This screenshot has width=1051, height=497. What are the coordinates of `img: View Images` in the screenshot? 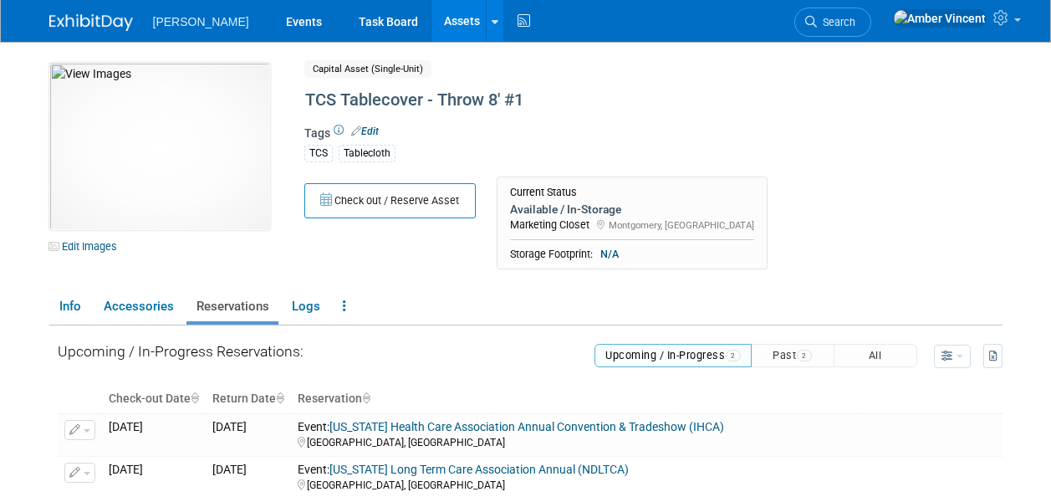 It's located at (160, 146).